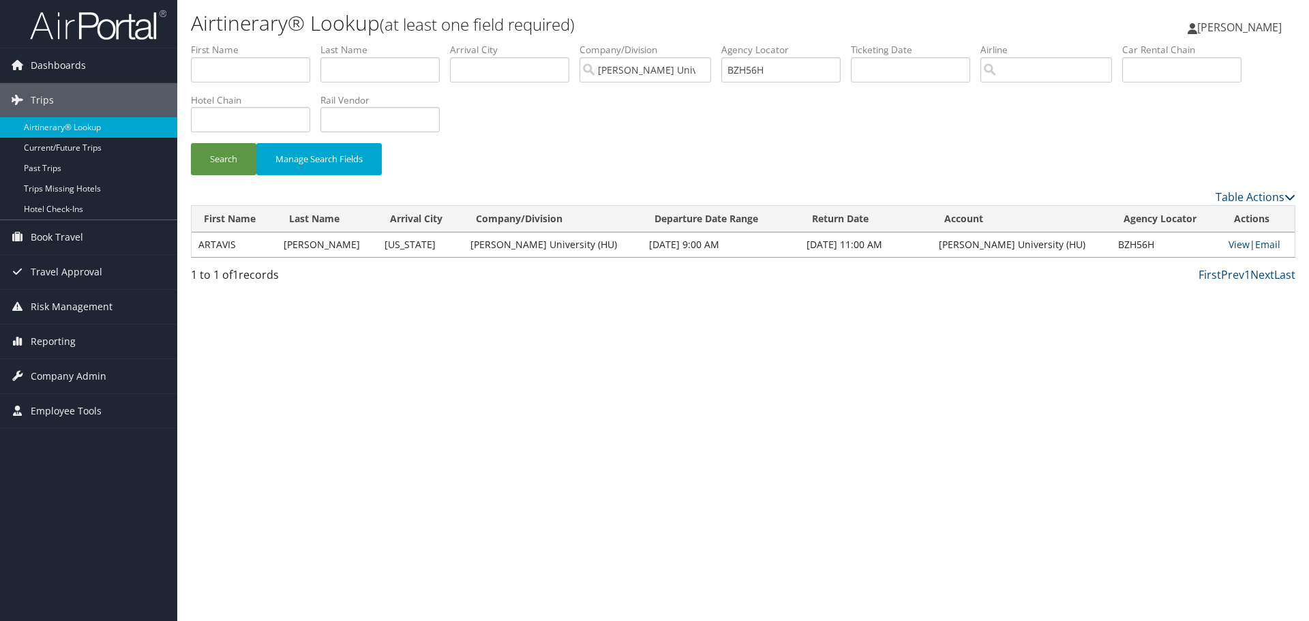  What do you see at coordinates (42, 100) in the screenshot?
I see `span: Trips` at bounding box center [42, 100].